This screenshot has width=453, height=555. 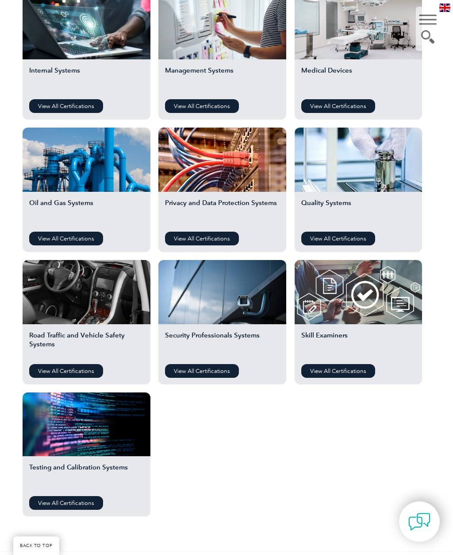 What do you see at coordinates (222, 79) in the screenshot?
I see `h2: Management Systems` at bounding box center [222, 79].